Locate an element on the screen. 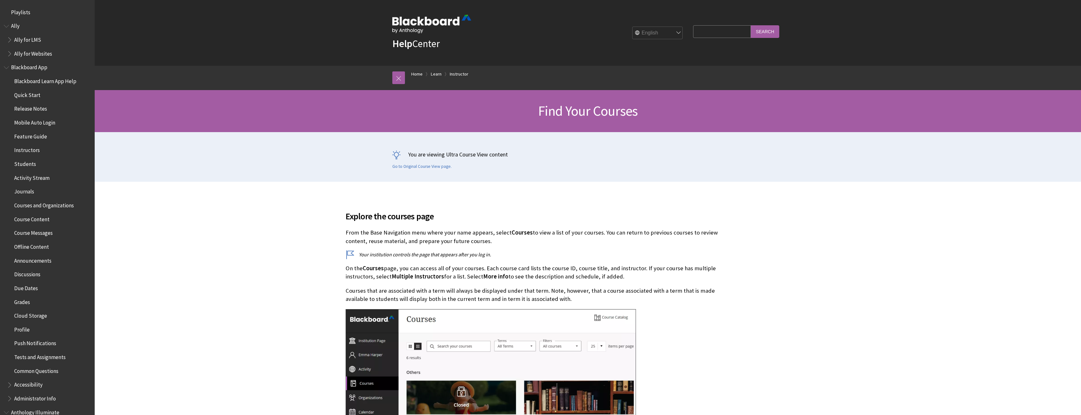 The image size is (1081, 415). p: Your institution controls the page that appears after you log in. is located at coordinates (541, 254).